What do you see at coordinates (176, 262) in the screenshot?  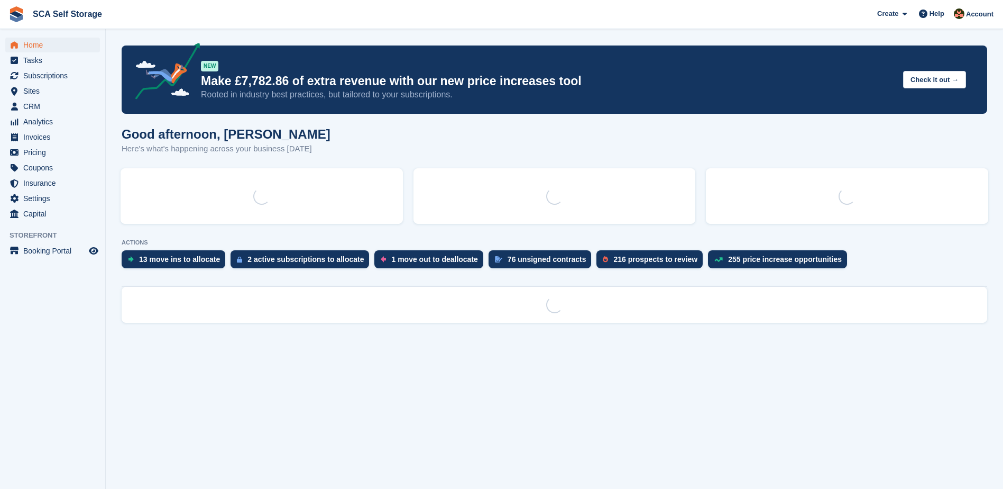 I see `a: 13 move ins to allocate` at bounding box center [176, 262].